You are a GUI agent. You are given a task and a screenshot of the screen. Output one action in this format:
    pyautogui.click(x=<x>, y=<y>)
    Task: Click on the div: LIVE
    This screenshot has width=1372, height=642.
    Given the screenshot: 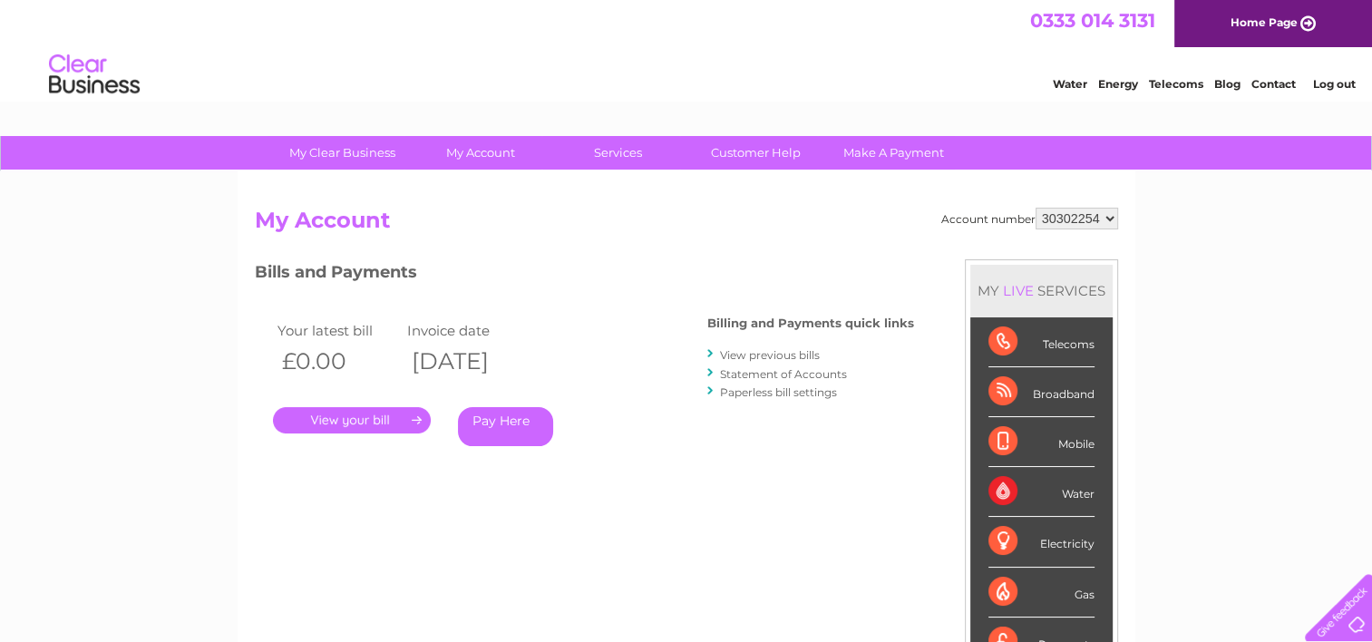 What is the action you would take?
    pyautogui.click(x=1018, y=290)
    